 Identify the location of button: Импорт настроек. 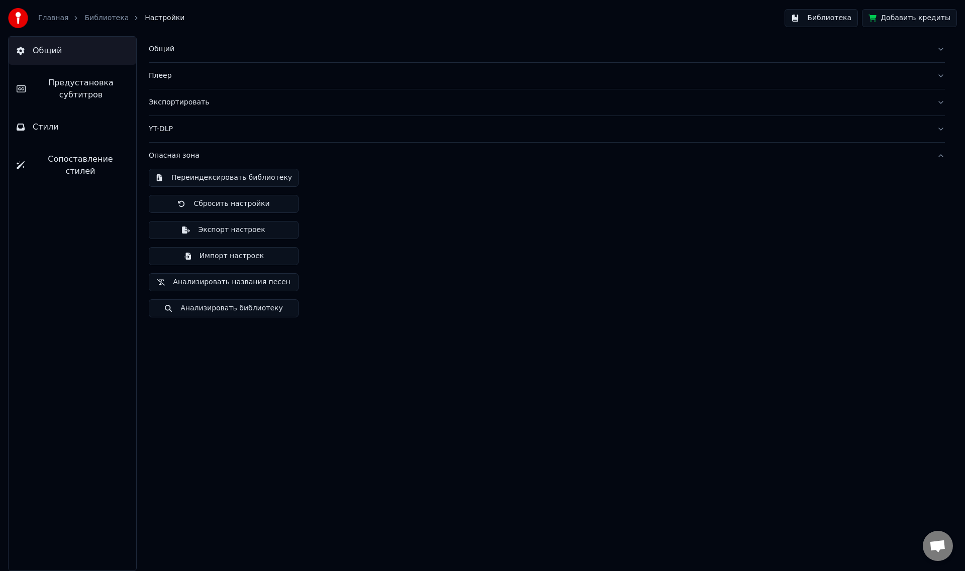
(224, 256).